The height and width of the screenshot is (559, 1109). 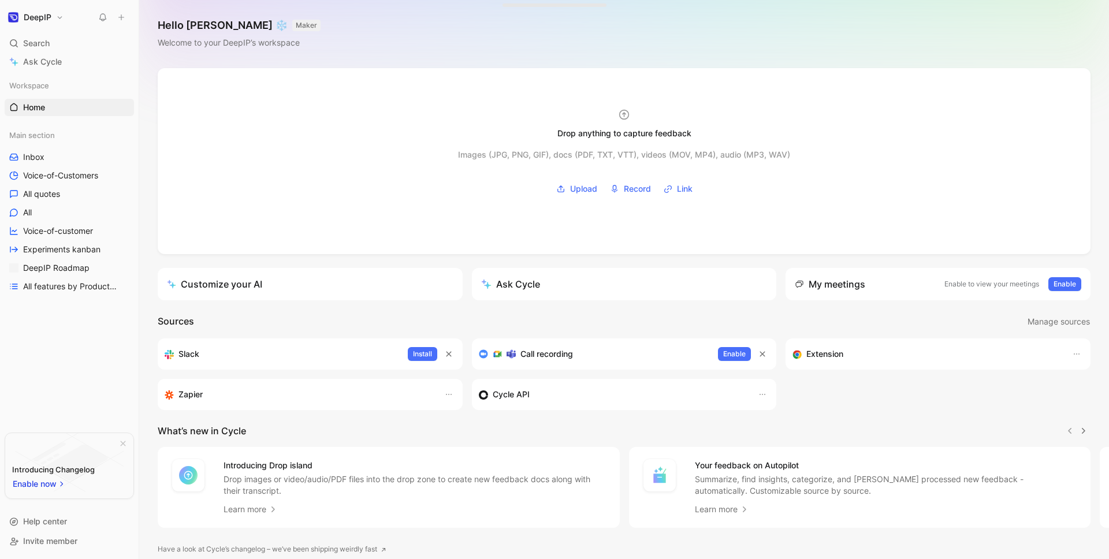 I want to click on span: All quotes, so click(x=42, y=194).